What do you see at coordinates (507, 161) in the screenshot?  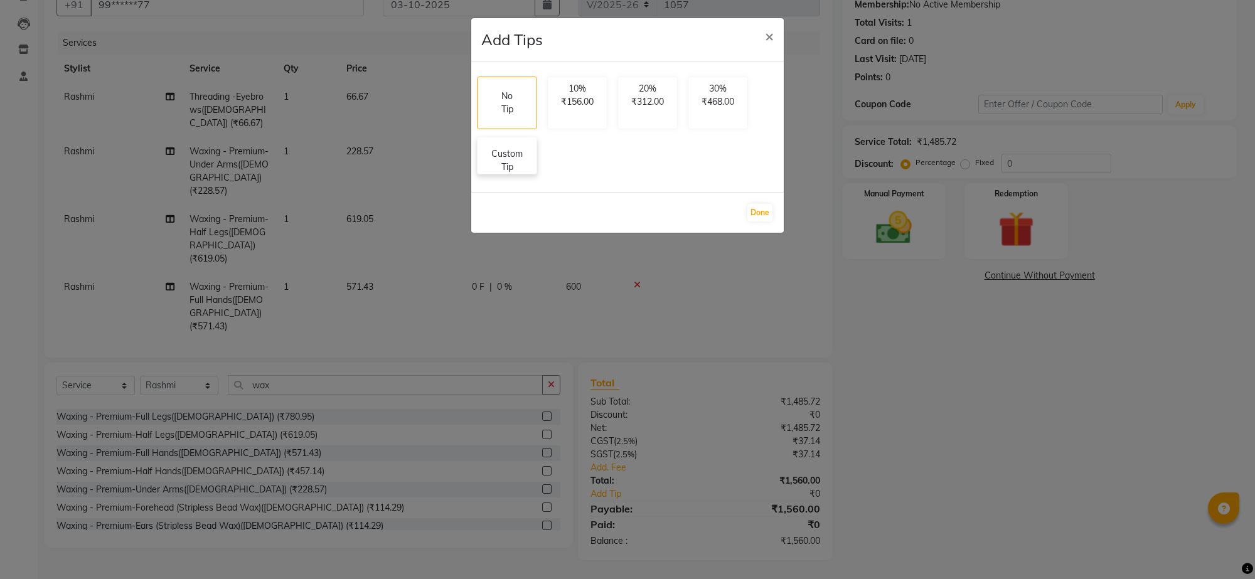 I see `p: Custom Tip` at bounding box center [507, 161].